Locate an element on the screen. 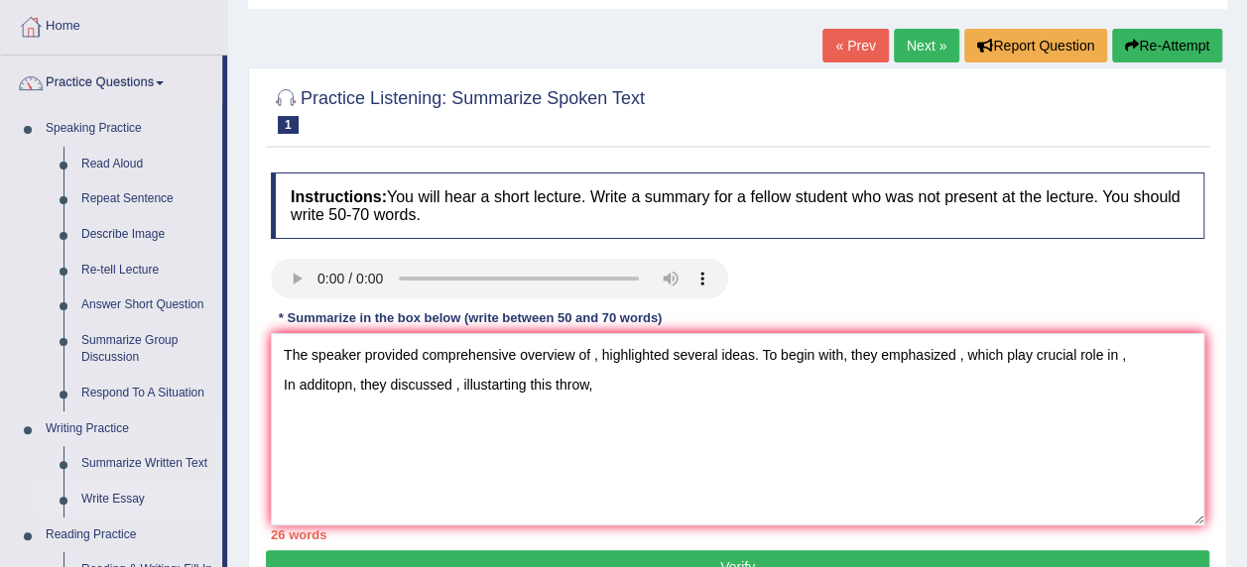 Image resolution: width=1247 pixels, height=567 pixels. a: Answer Short Question is located at coordinates (147, 306).